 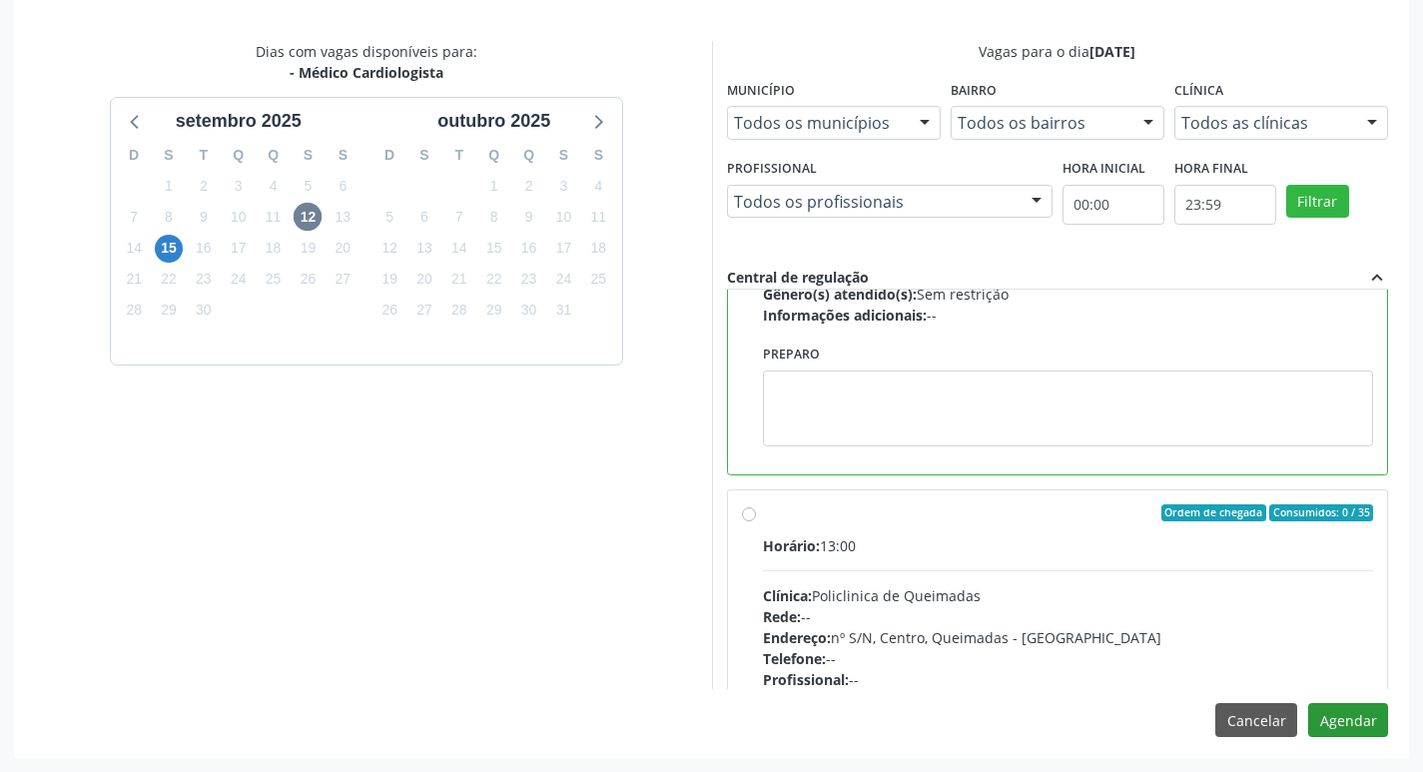 What do you see at coordinates (204, 280) in the screenshot?
I see `span: terça-feira, 23 de setembro de 2025` at bounding box center [204, 280].